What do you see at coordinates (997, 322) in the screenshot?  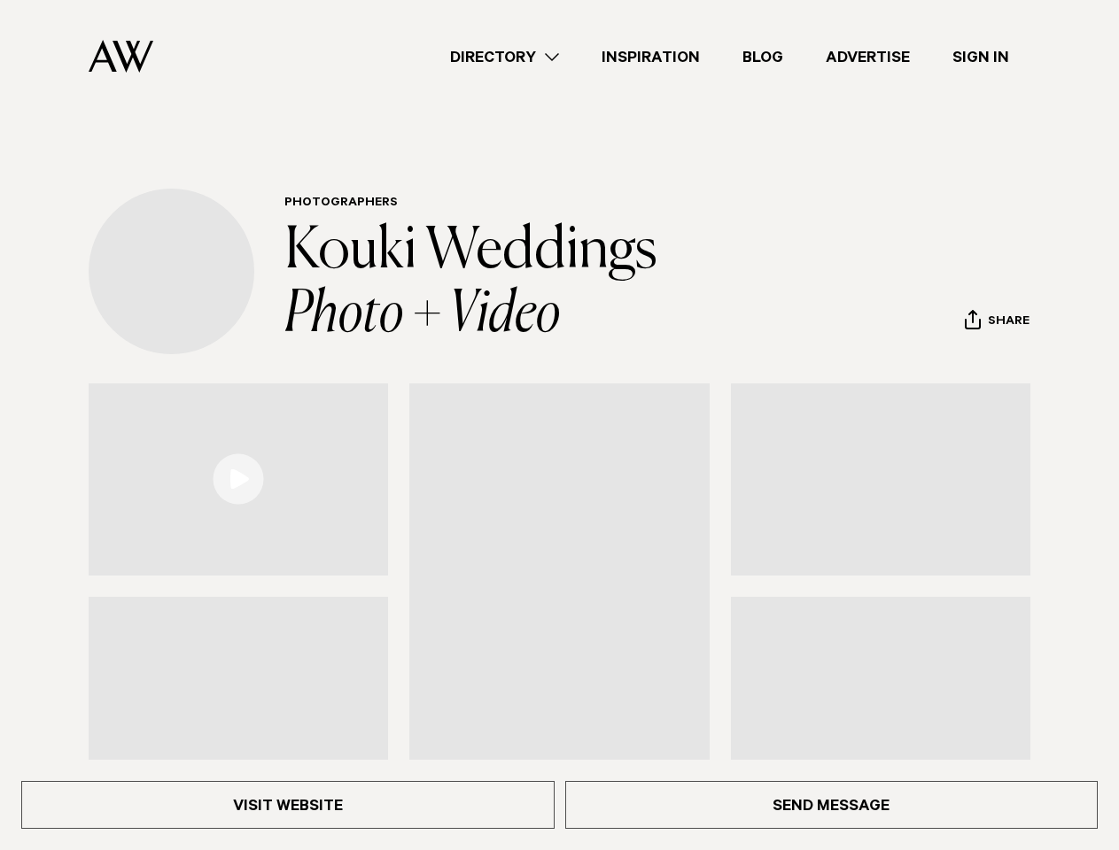 I see `button: Share` at bounding box center [997, 322].